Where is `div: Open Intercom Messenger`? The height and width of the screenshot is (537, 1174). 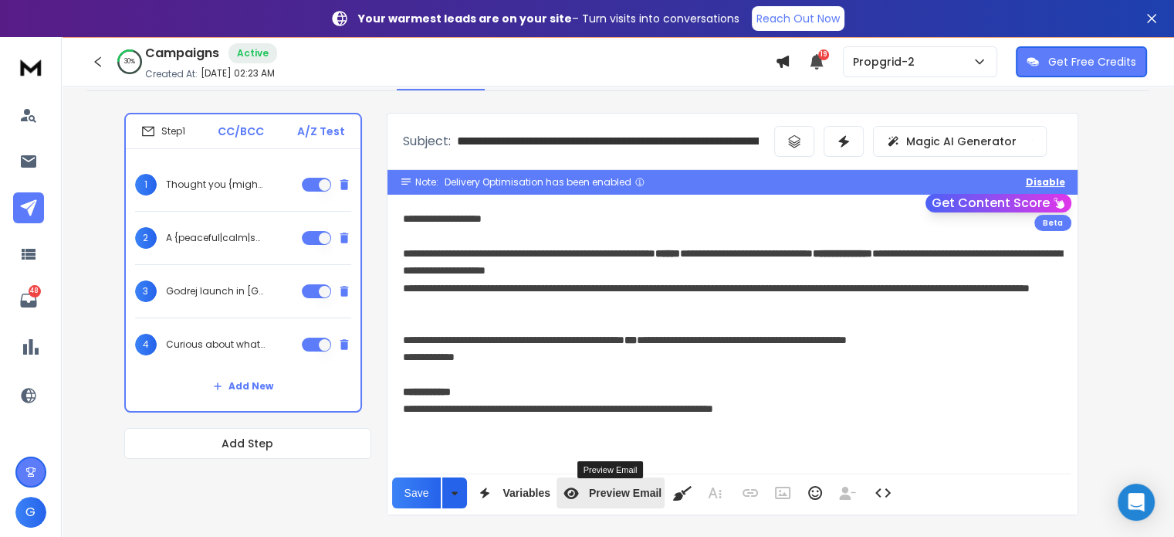 div: Open Intercom Messenger is located at coordinates (1136, 502).